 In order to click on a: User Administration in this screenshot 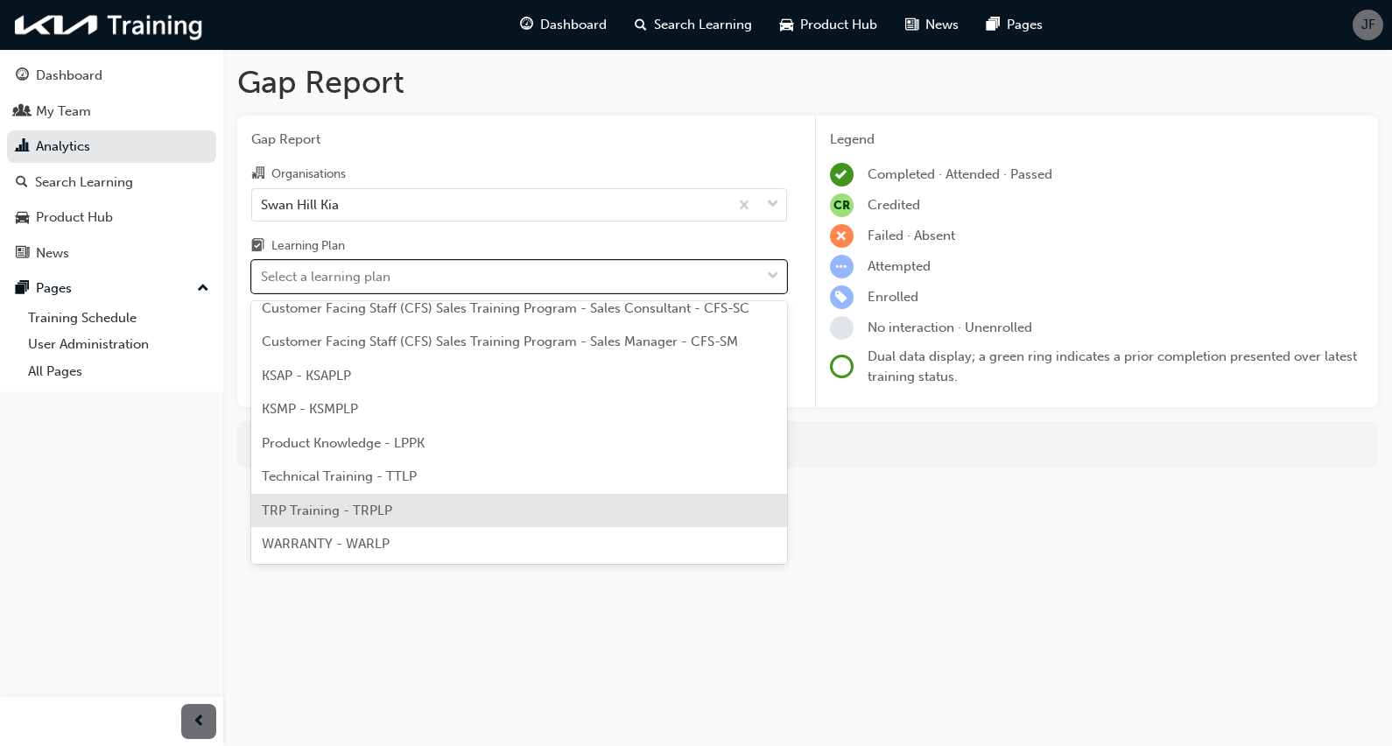, I will do `click(118, 344)`.